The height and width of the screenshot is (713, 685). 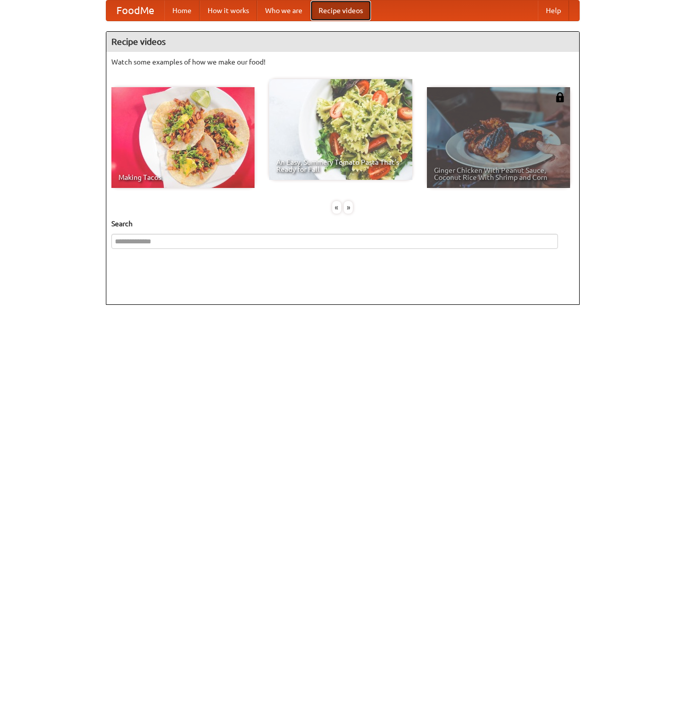 I want to click on a: Help, so click(x=554, y=11).